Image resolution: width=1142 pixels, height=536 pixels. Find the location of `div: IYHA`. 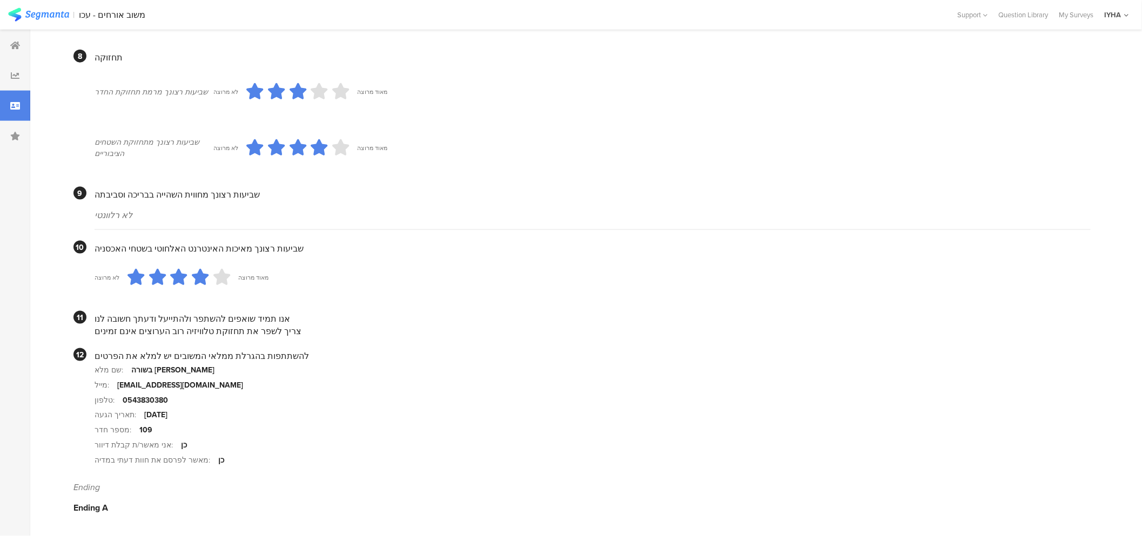

div: IYHA is located at coordinates (1112, 15).